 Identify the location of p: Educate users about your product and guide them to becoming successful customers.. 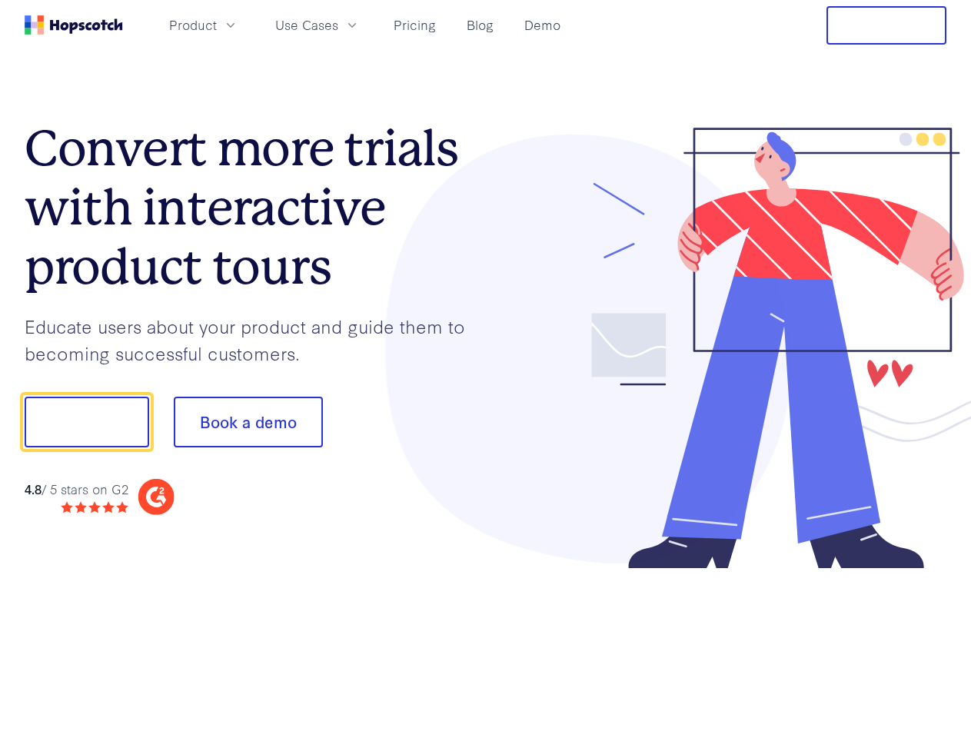
(255, 339).